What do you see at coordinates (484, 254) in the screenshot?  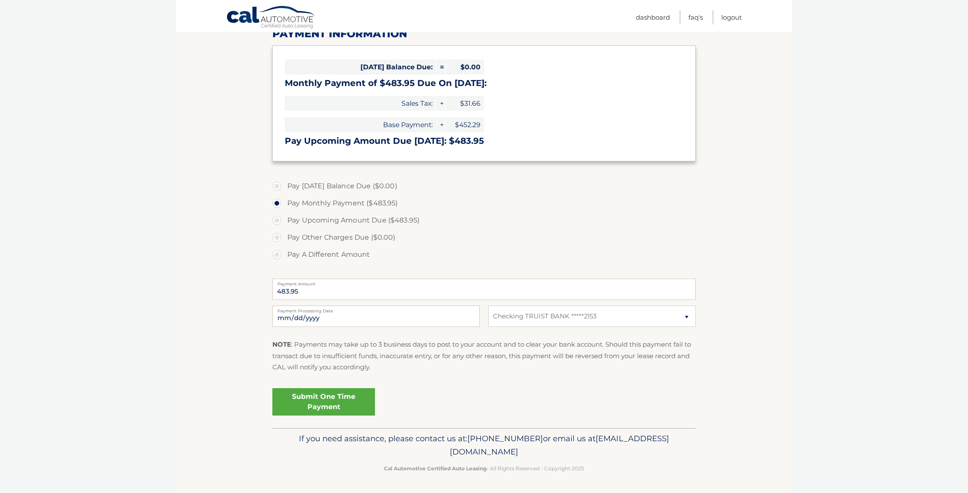 I see `label: Pay A Different Amount` at bounding box center [484, 254].